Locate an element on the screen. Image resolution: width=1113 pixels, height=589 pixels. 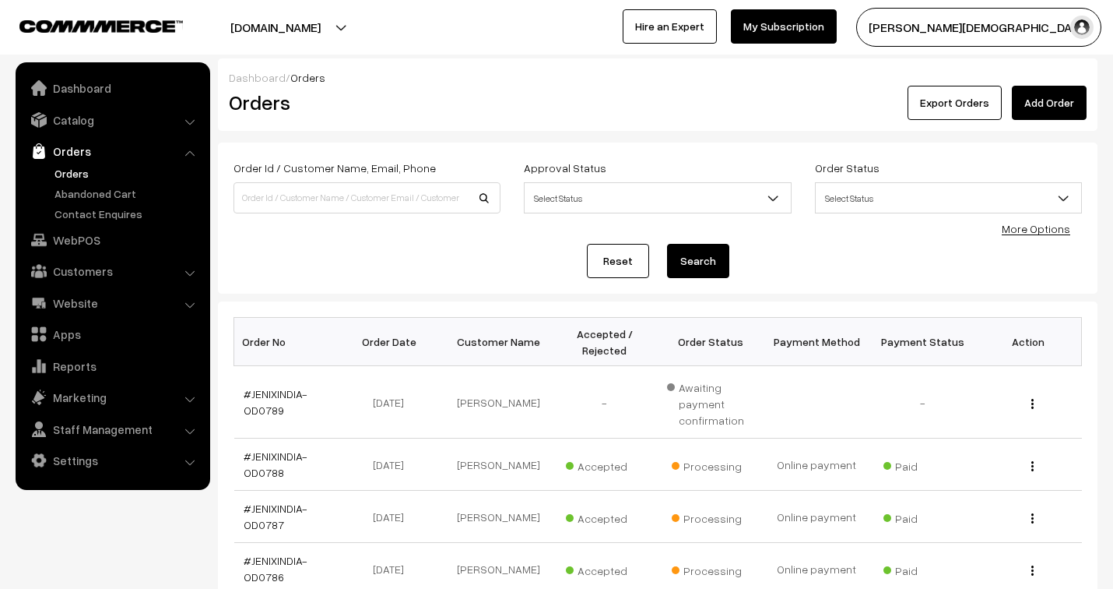
th: Order Date is located at coordinates (393, 342).